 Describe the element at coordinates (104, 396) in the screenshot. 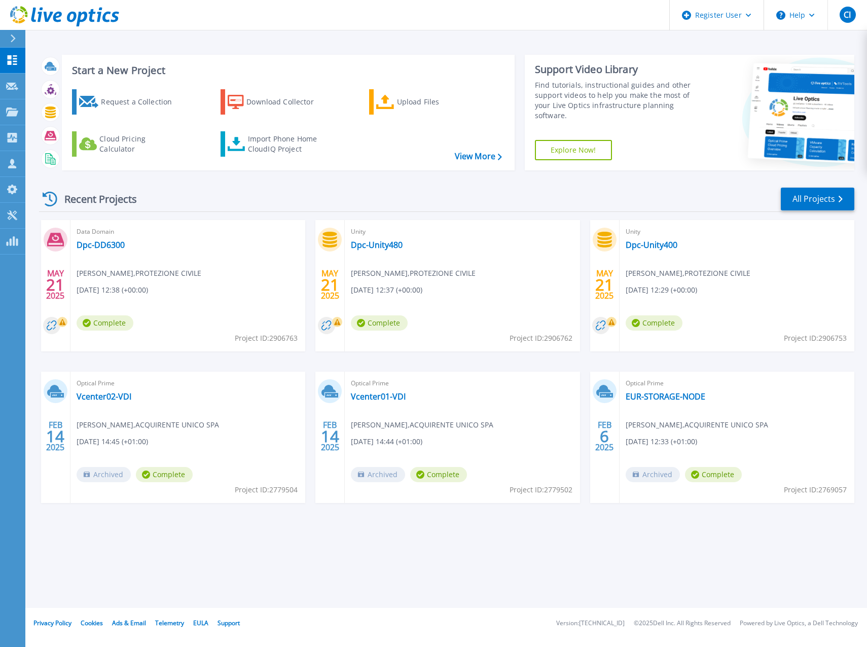

I see `a: Vcenter02-VDI` at that location.